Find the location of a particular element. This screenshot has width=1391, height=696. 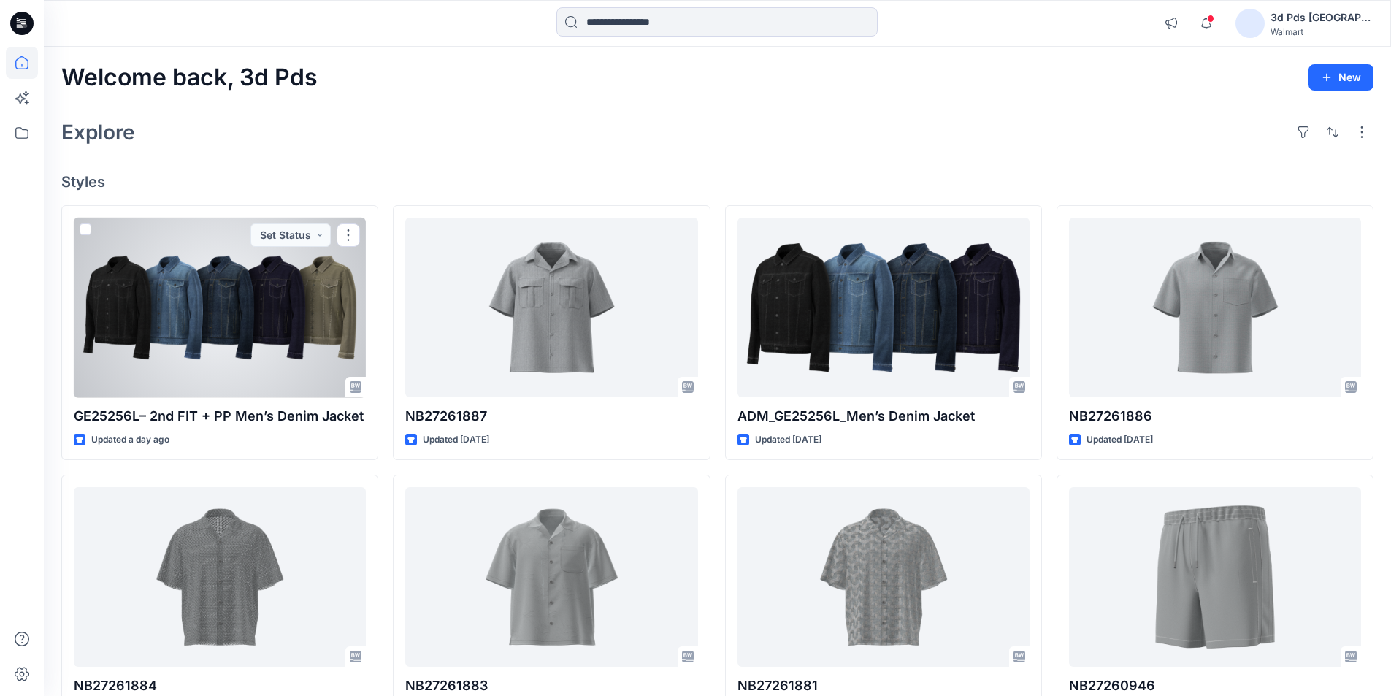

p: NB27261887 is located at coordinates (551, 416).